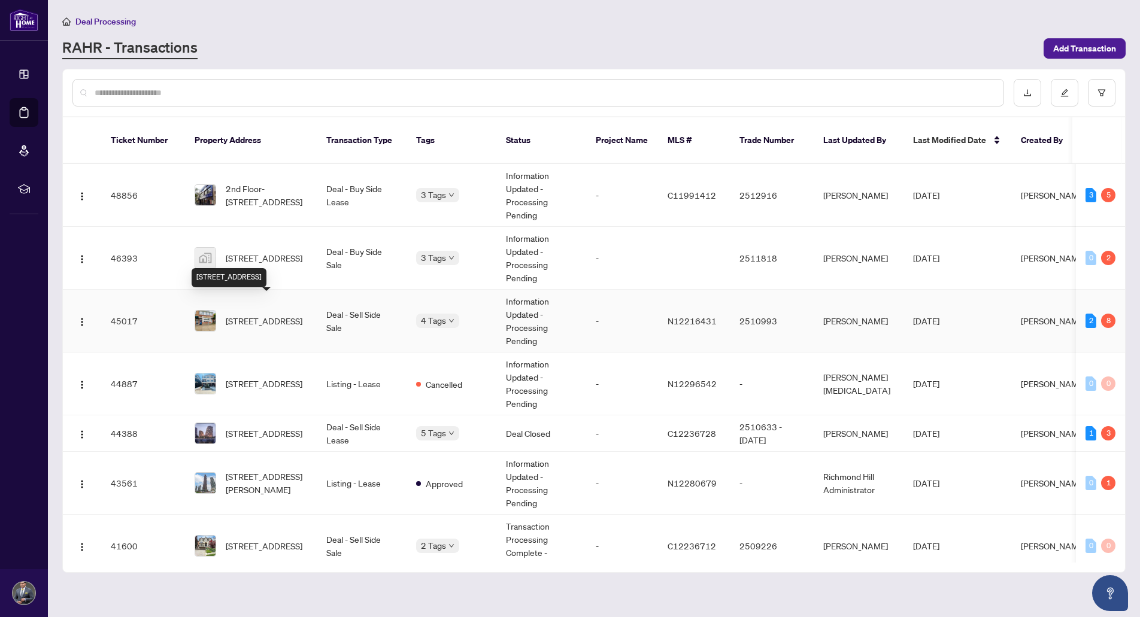 This screenshot has width=1140, height=617. What do you see at coordinates (143, 141) in the screenshot?
I see `th: Ticket Number` at bounding box center [143, 141].